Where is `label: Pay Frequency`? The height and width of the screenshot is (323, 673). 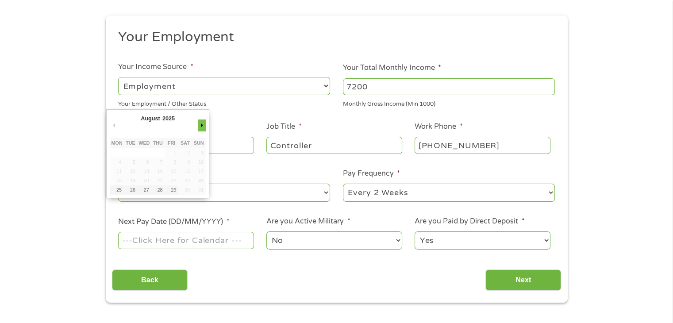 label: Pay Frequency is located at coordinates (371, 173).